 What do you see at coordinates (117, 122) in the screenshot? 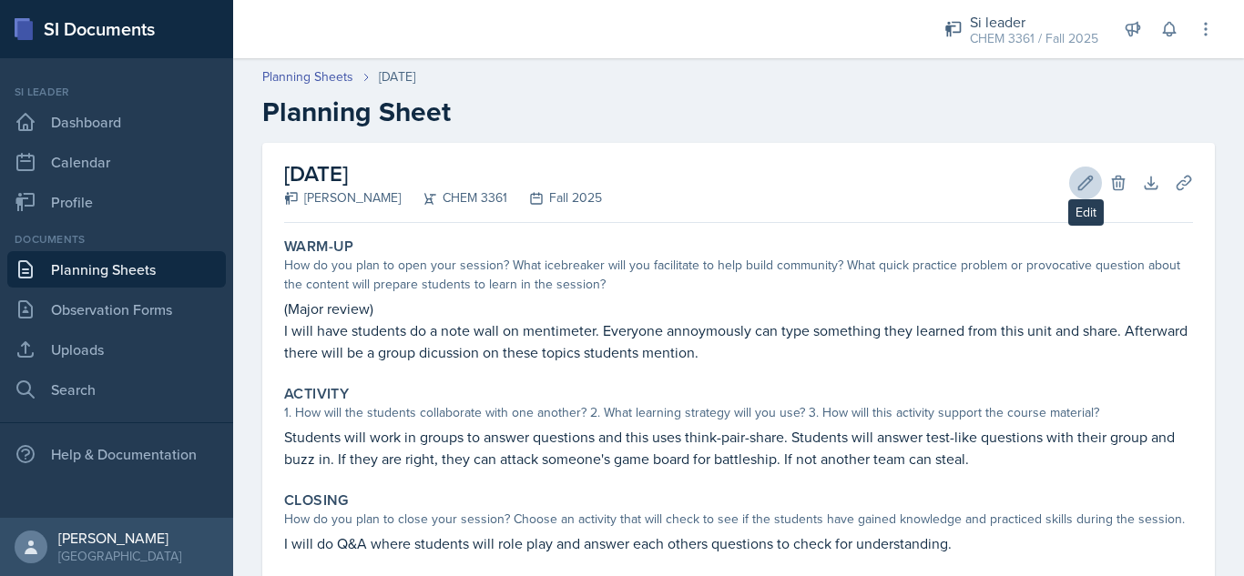
I see `a: Dashboard` at bounding box center [117, 122].